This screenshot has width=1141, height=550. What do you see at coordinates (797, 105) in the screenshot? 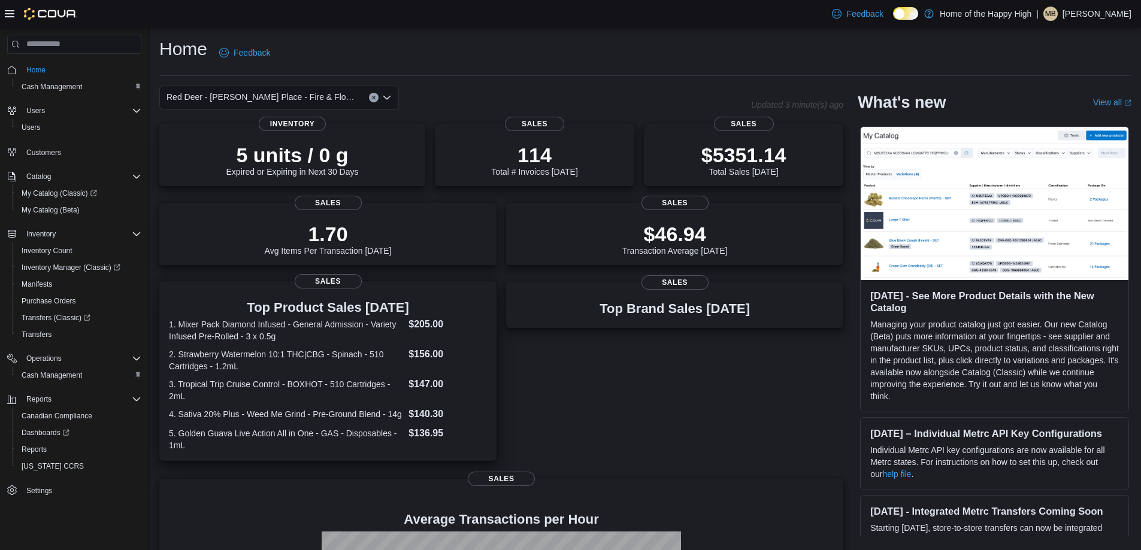
I see `p: Updated 3 minute(s) ago` at bounding box center [797, 105].